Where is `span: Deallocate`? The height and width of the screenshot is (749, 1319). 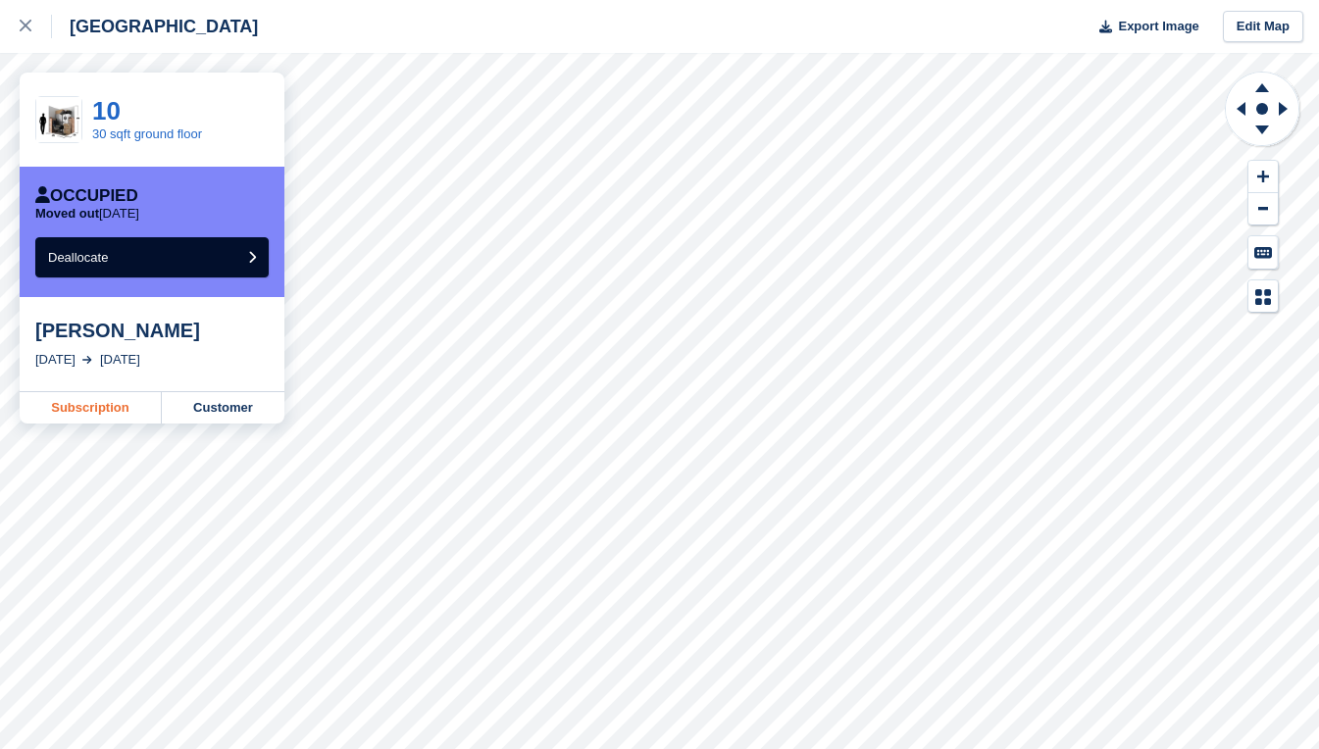 span: Deallocate is located at coordinates (77, 257).